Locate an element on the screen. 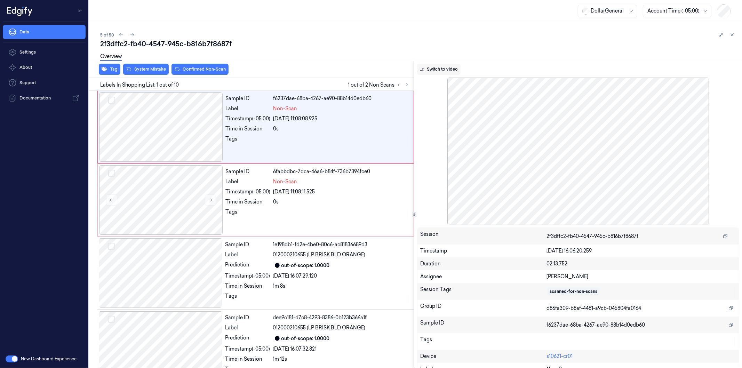  div: Session Tags is located at coordinates (483, 291).